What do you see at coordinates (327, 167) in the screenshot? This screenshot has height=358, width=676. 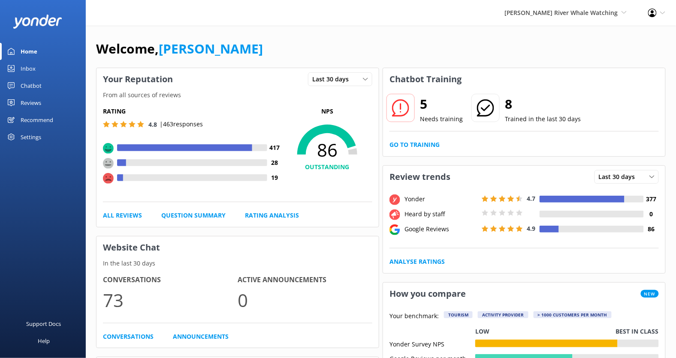 I see `h4: OUTSTANDING` at bounding box center [327, 167].